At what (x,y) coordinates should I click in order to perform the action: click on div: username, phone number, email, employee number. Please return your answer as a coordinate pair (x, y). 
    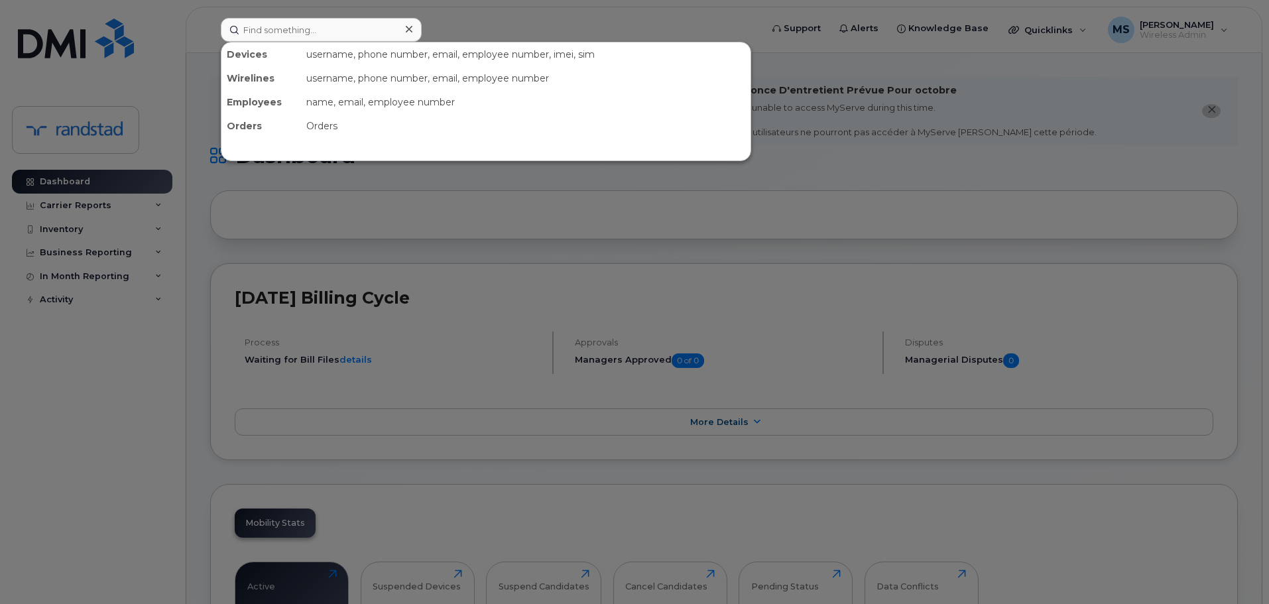
    Looking at the image, I should click on (526, 78).